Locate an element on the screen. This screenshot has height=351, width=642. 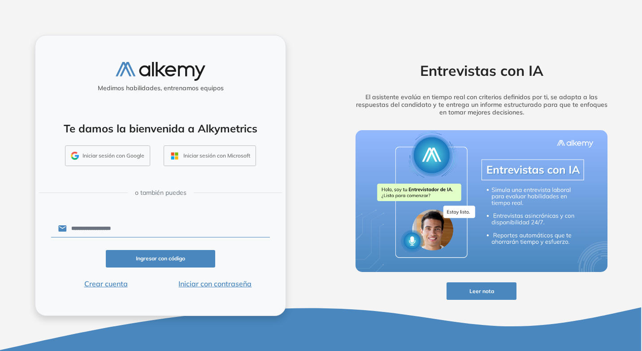
h5: Medimos habilidades, entrenamos equipos is located at coordinates (161, 88).